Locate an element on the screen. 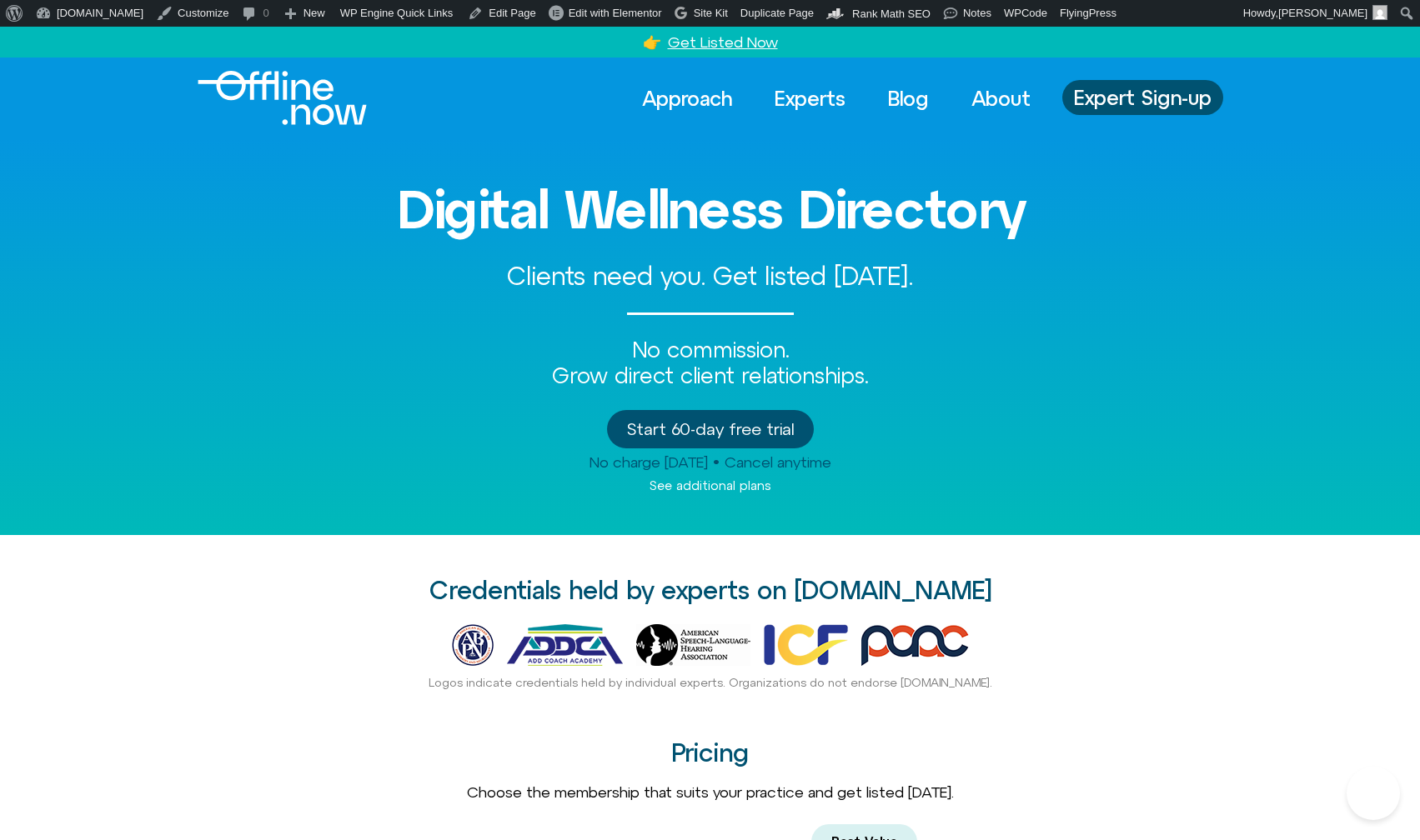 The width and height of the screenshot is (1420, 840). a: Expert Sign-up is located at coordinates (1142, 97).